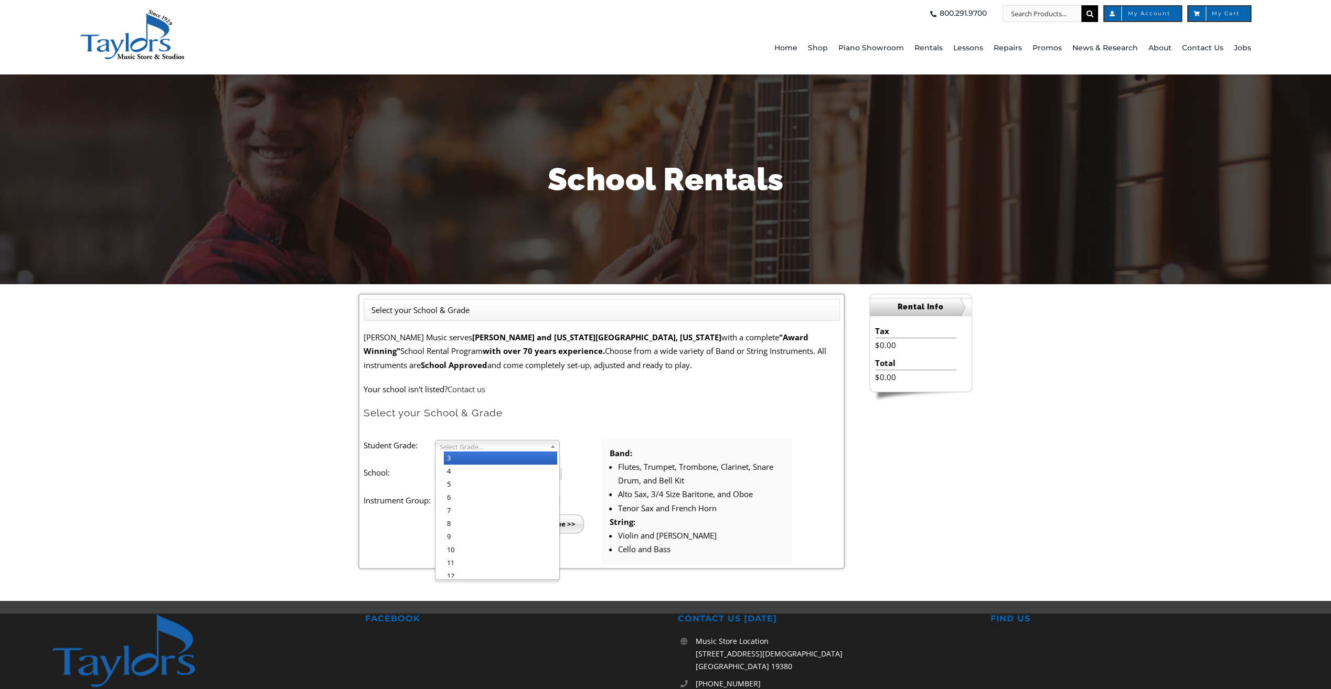  I want to click on a: My Account, so click(1142, 14).